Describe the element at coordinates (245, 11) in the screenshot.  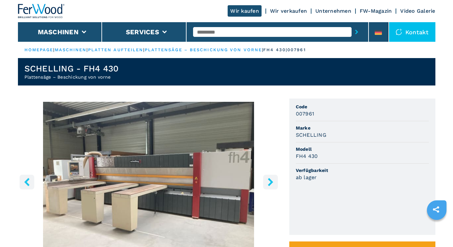
I see `a: Wir kaufen` at that location.